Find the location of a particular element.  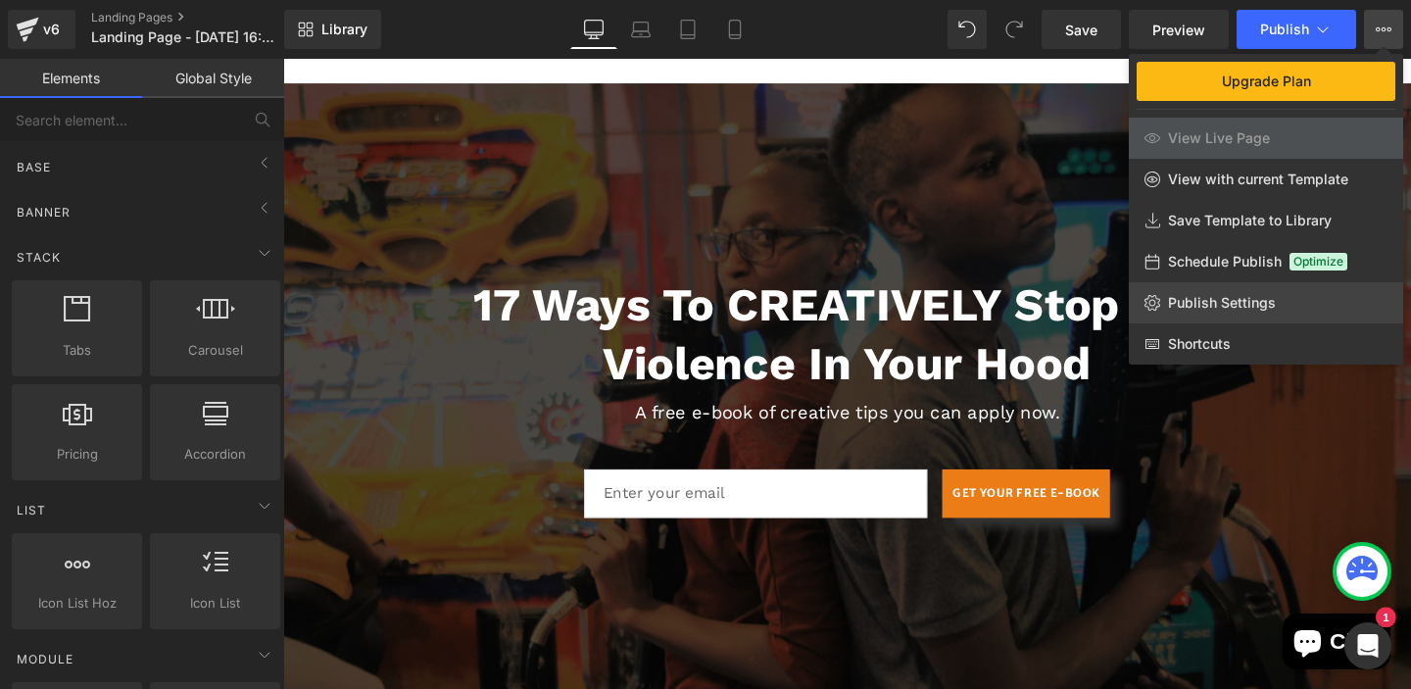

a: v6 is located at coordinates (41, 29).